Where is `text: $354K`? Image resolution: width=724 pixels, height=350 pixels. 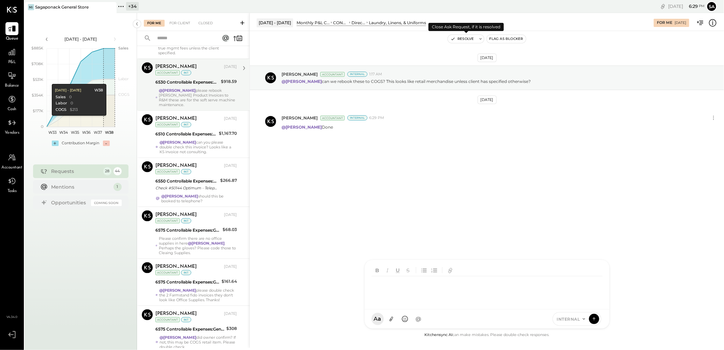
text: $354K is located at coordinates (37, 95).